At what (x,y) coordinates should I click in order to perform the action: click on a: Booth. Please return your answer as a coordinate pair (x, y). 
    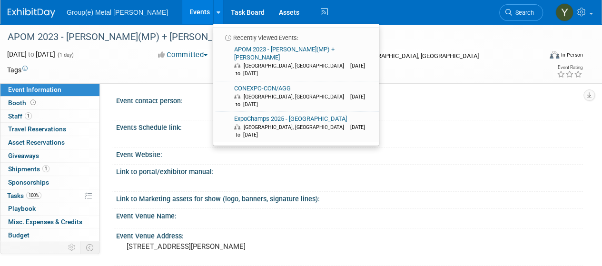
    Looking at the image, I should click on (50, 103).